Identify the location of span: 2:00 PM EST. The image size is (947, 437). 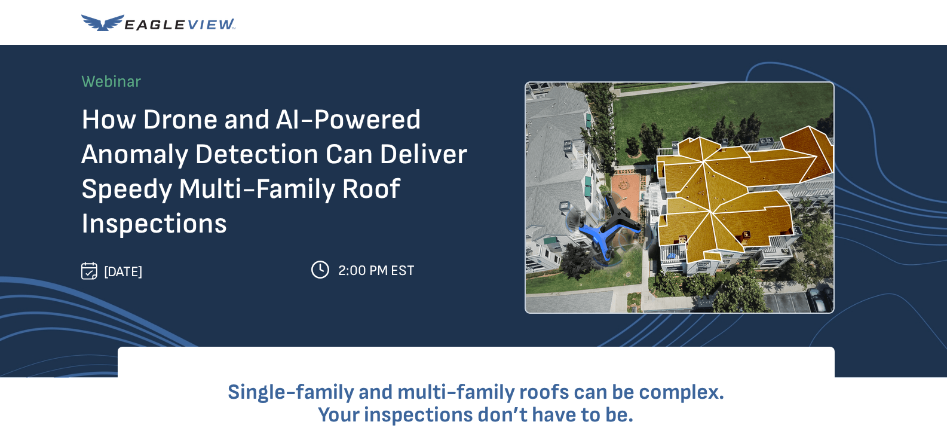
(377, 270).